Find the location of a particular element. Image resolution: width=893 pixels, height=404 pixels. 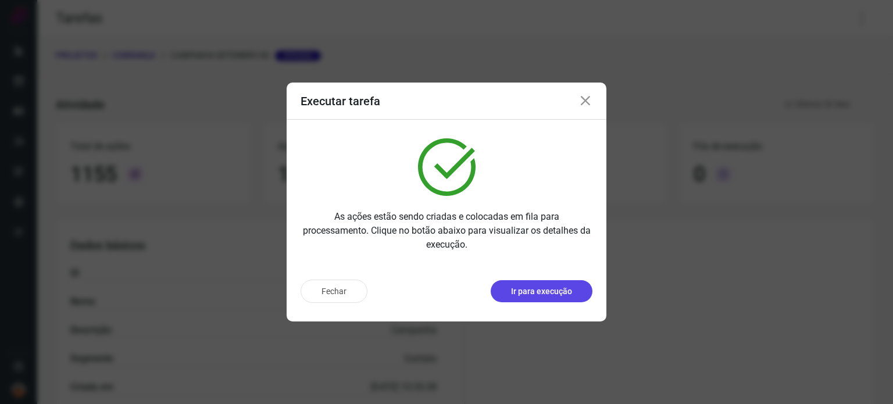

p: As ações estão sendo criadas e colocadas em fila para processamento. Clique no botão abaixo para ... is located at coordinates (447, 231).